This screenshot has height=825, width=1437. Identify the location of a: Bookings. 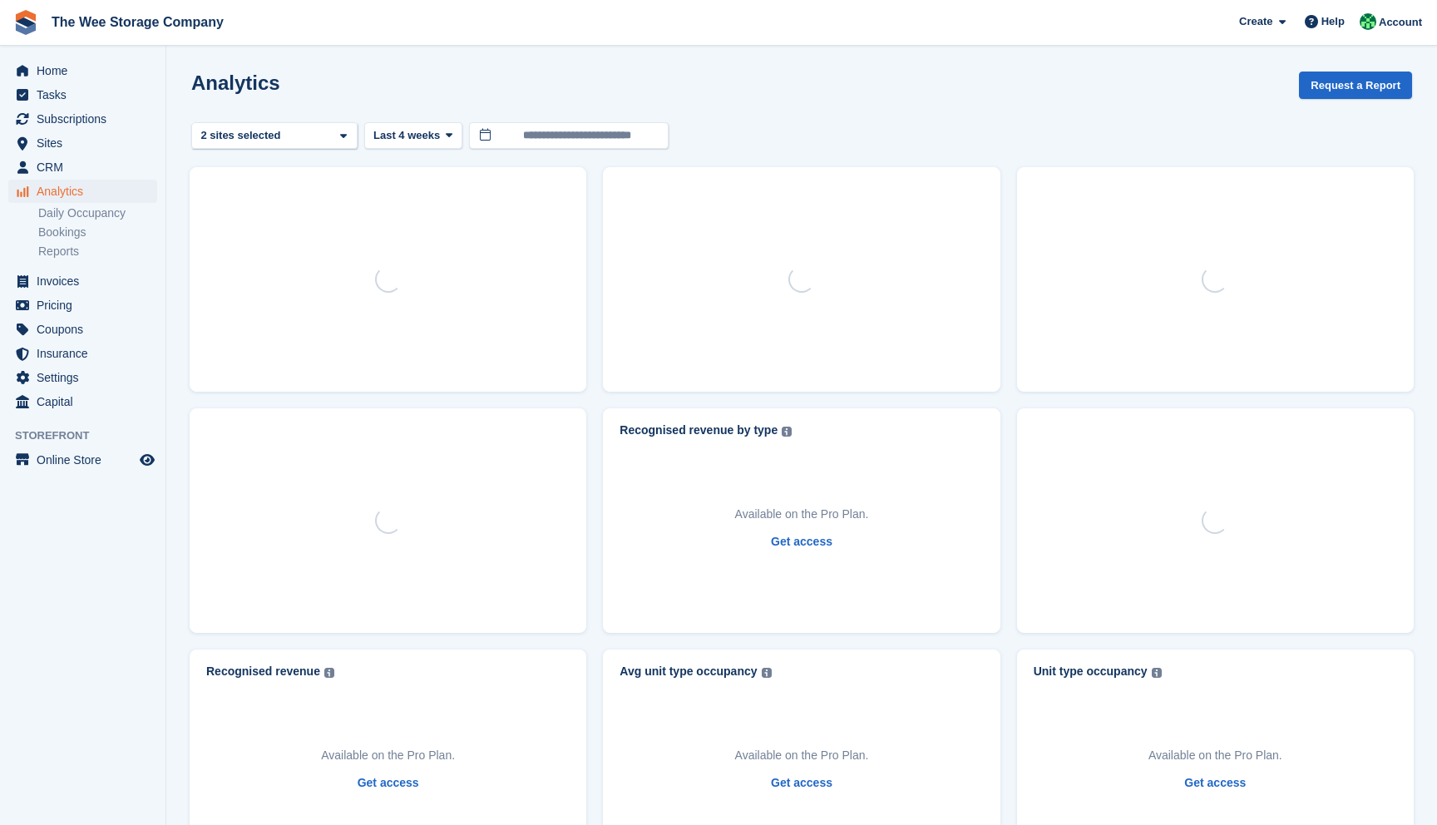
(97, 232).